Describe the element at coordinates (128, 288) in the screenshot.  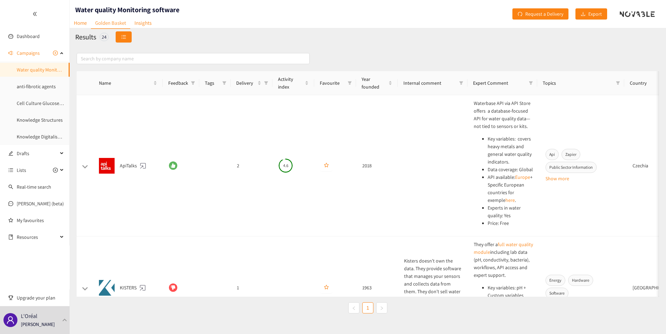
I see `div: KISTERS` at that location.